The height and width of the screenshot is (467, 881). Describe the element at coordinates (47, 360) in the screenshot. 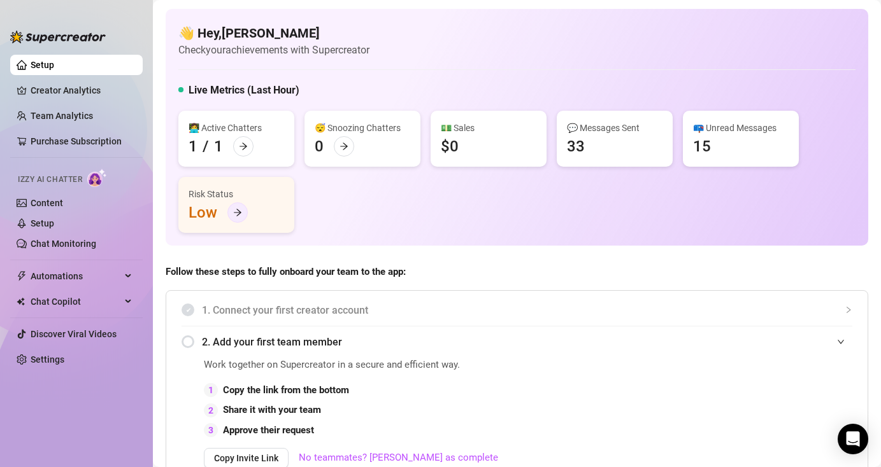

I see `a: Settings` at that location.